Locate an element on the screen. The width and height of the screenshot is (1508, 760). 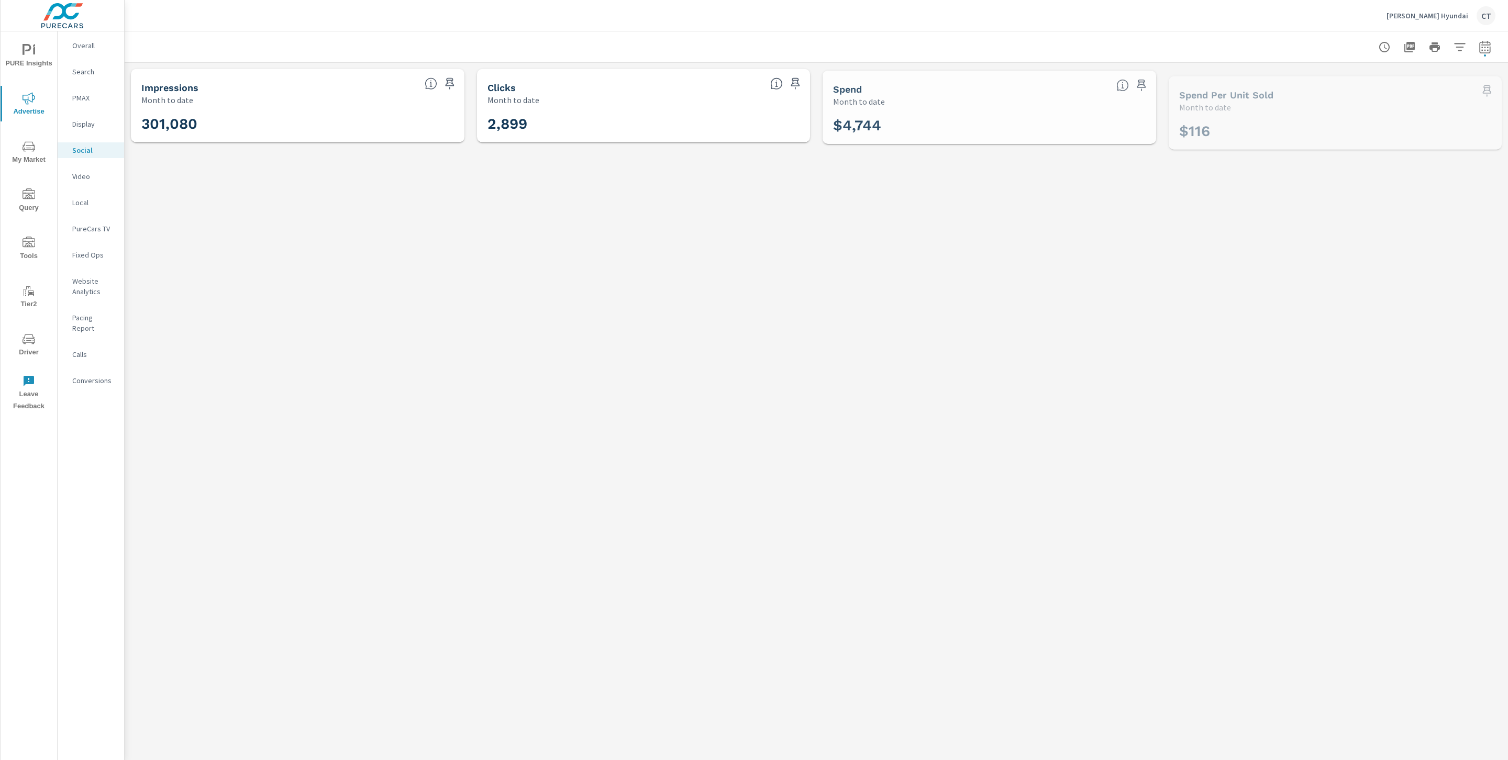
h3: $4,744 is located at coordinates (989, 126).